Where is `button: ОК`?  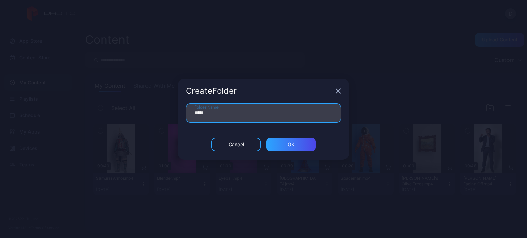
button: ОК is located at coordinates (291, 145).